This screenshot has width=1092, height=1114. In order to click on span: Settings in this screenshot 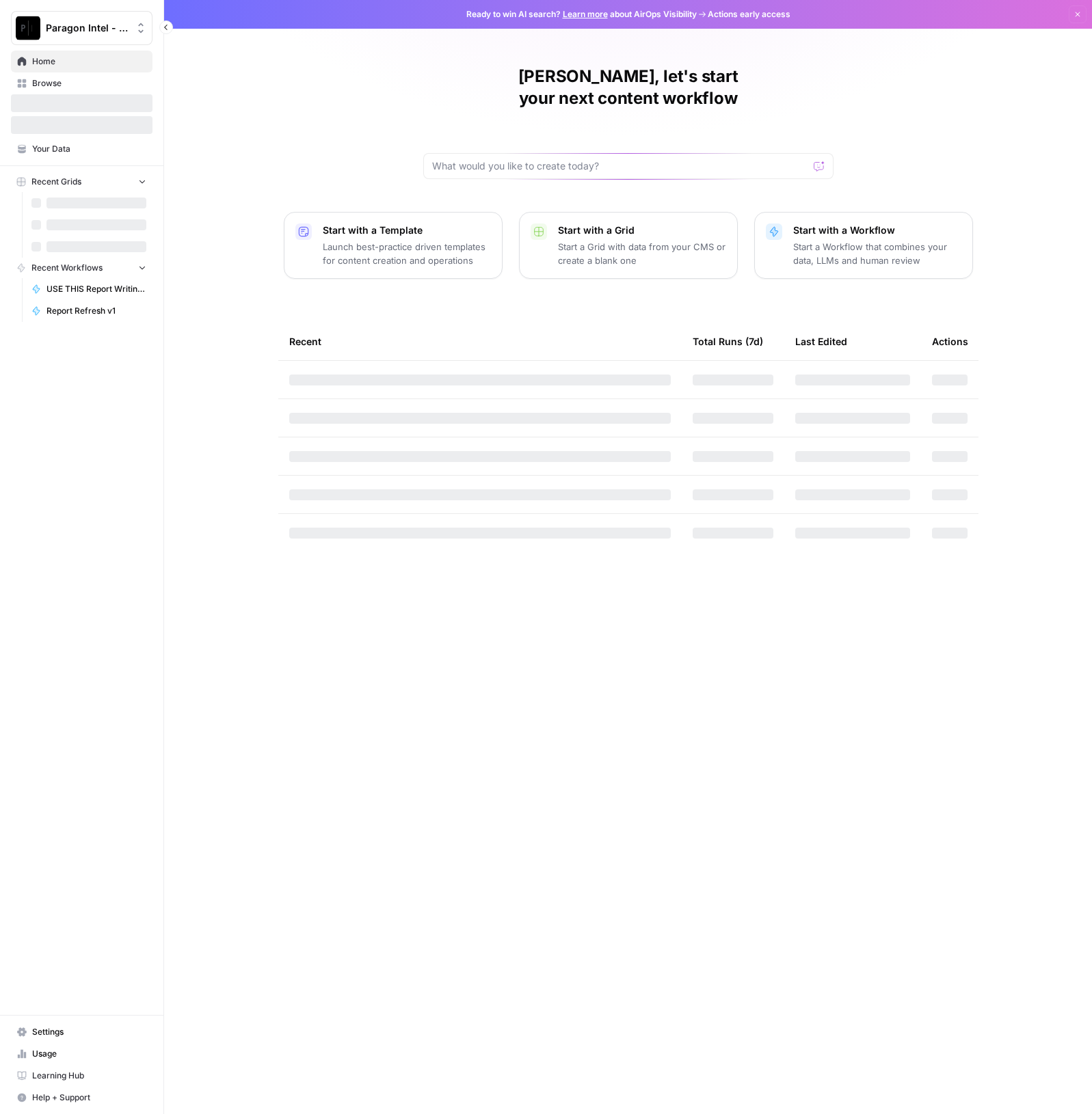, I will do `click(89, 1032)`.